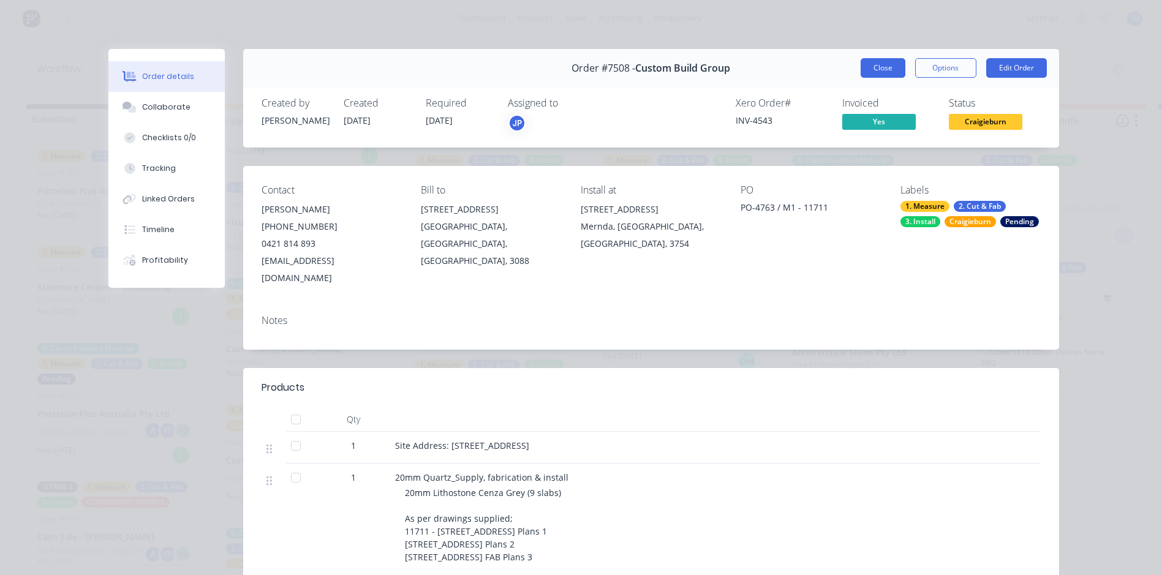 This screenshot has width=1162, height=575. I want to click on div: Pending, so click(1019, 222).